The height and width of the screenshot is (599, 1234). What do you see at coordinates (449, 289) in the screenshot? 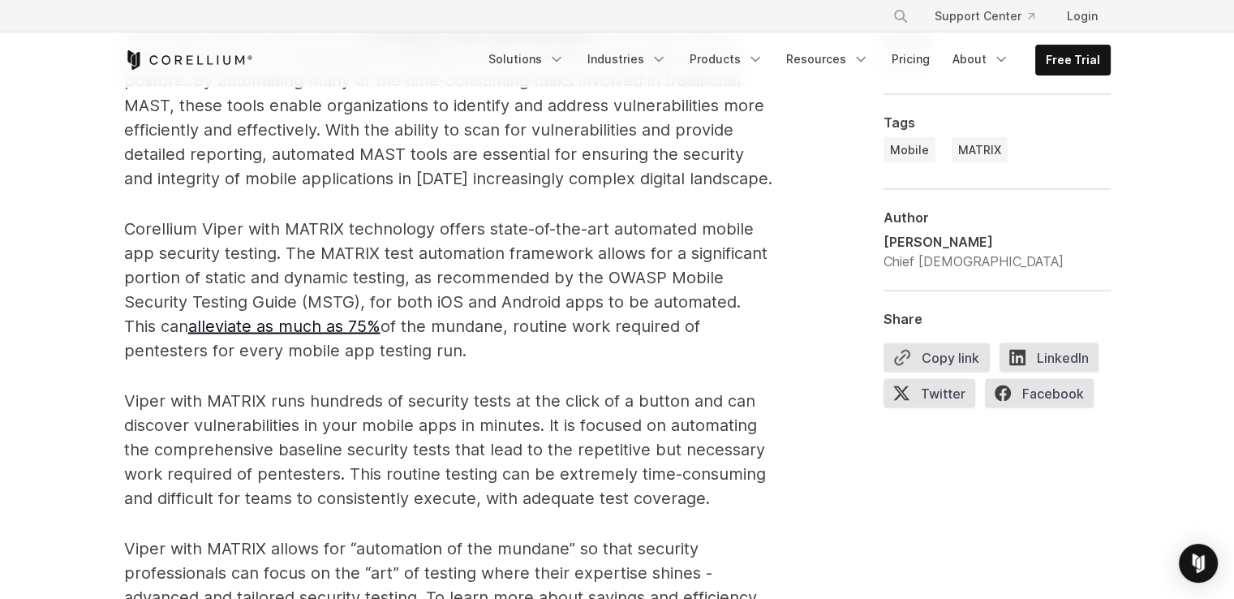
I see `p: Corellium Viper with MATRIX technology offers state-of-the-art automated mobile app security test...` at bounding box center [449, 289].